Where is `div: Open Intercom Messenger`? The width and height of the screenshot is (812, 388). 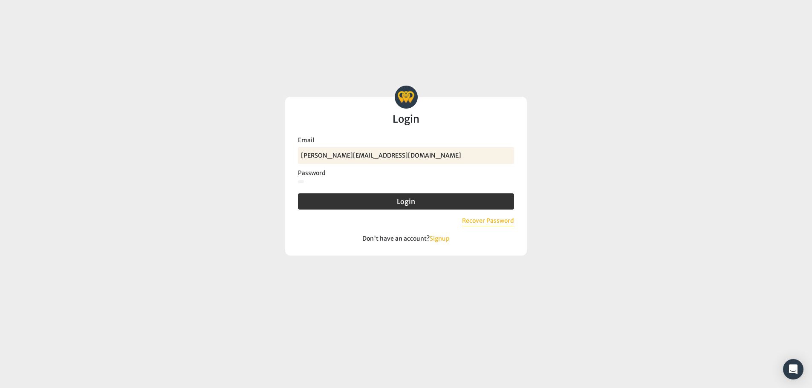
div: Open Intercom Messenger is located at coordinates (793, 370).